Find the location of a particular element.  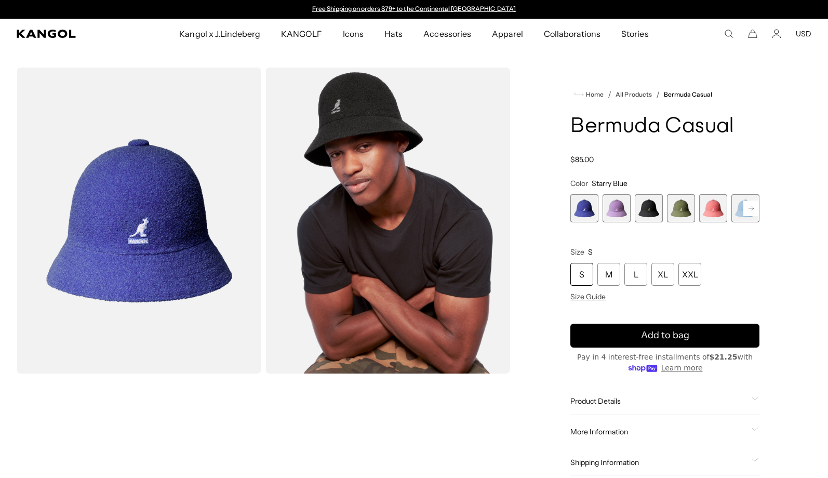

span: Home is located at coordinates (593, 94).